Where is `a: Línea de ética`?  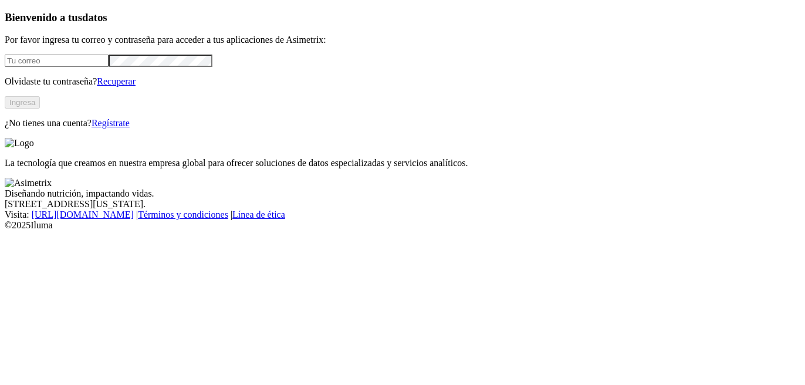 a: Línea de ética is located at coordinates (259, 214).